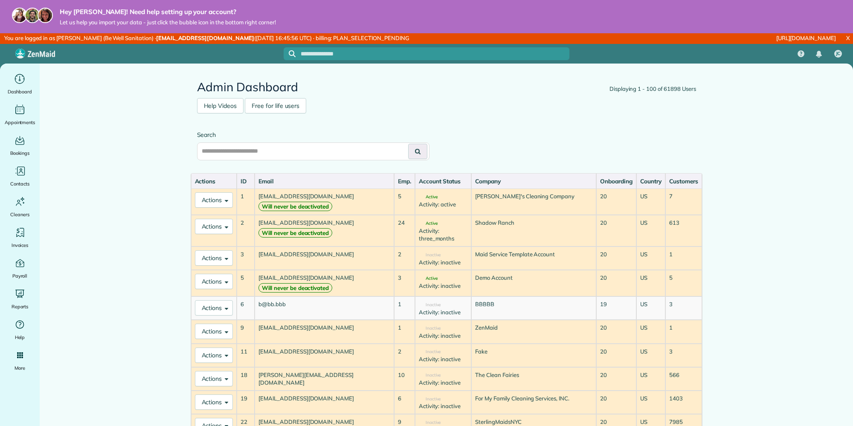  Describe the element at coordinates (45, 15) in the screenshot. I see `img: michelle-19f622bdf1676172e81f8f8fba1fb50e276960ebfe0243fe18214015130c80e4.jpg` at that location.